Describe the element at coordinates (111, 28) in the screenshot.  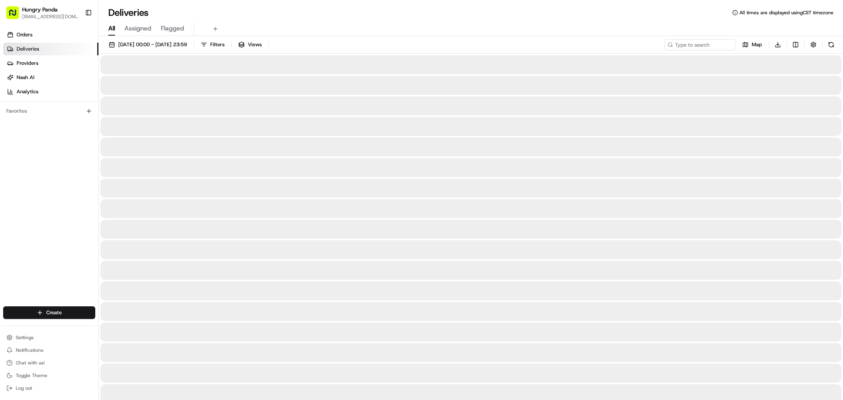
I see `span: All` at that location.